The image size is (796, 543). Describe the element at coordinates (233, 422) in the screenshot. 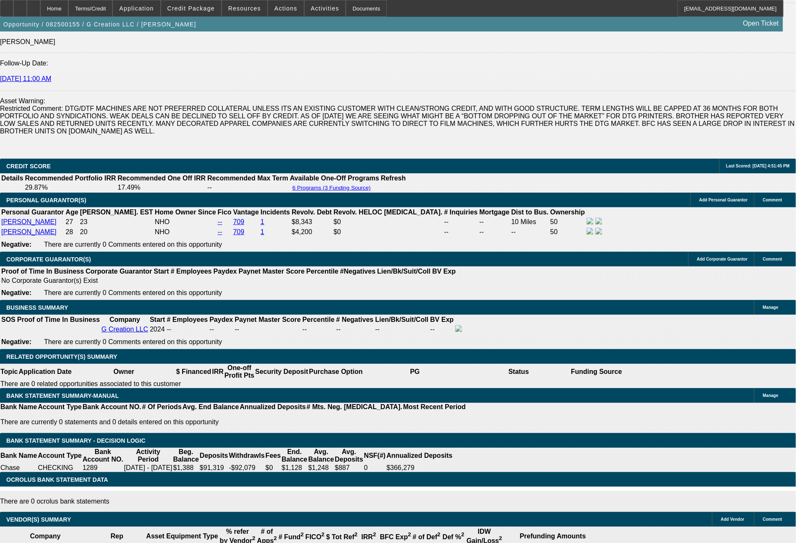

I see `p: There are currently 0 statements and 0 details entered on this opportunity` at that location.